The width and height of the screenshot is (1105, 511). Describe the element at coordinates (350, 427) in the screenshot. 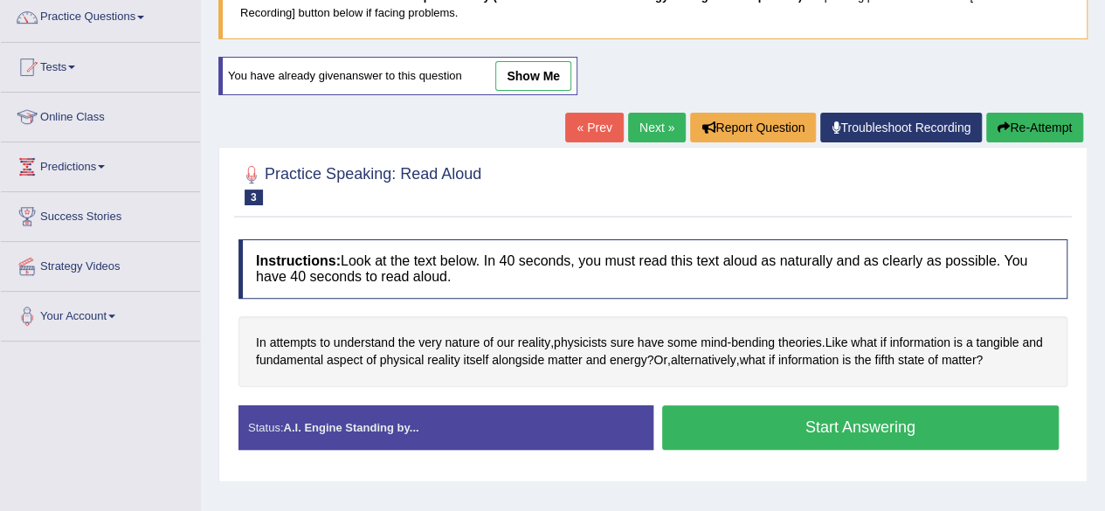

I see `strong: A.I. Engine Standing by...` at that location.